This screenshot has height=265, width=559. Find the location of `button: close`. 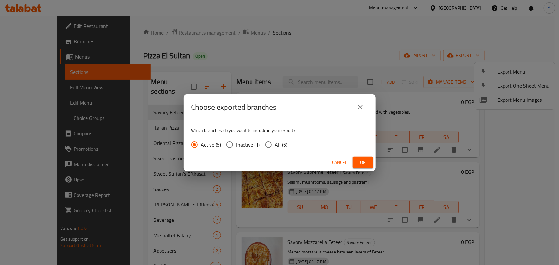

button: close is located at coordinates (360, 107).